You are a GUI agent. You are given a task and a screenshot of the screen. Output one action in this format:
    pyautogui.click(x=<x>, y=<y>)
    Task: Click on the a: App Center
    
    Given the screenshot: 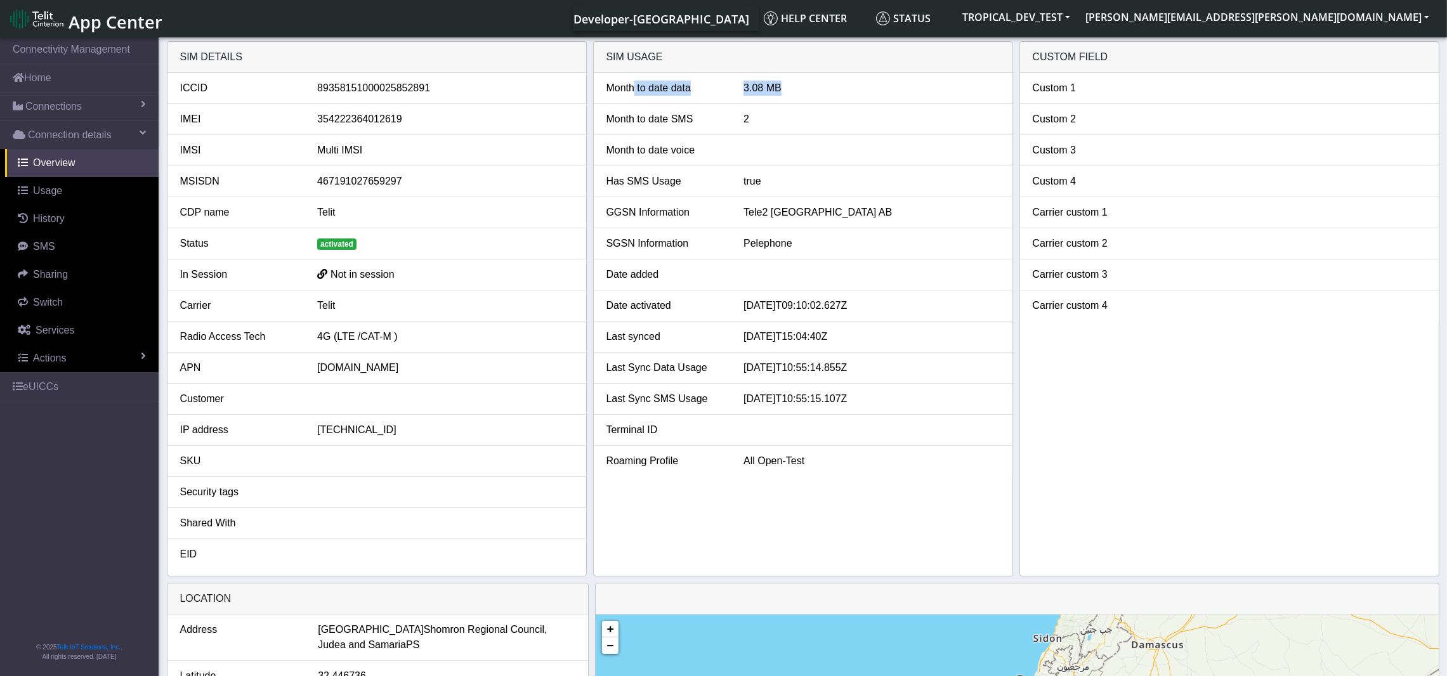 What is the action you would take?
    pyautogui.click(x=85, y=18)
    